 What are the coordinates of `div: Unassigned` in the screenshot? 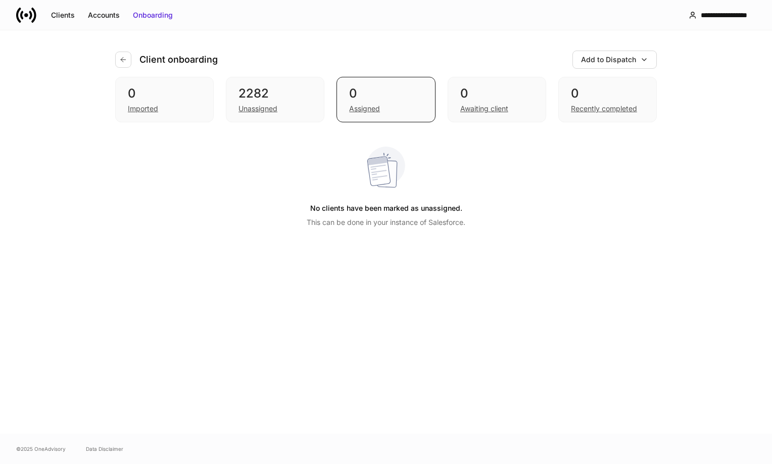 It's located at (258, 109).